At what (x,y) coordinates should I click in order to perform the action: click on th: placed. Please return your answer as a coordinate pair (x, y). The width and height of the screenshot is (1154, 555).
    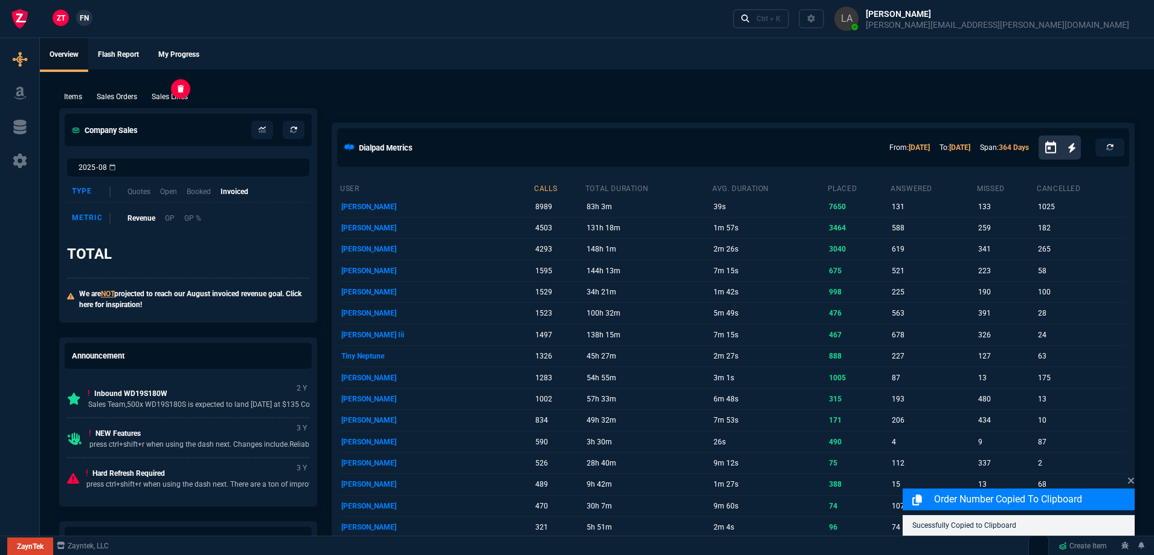
    Looking at the image, I should click on (858, 187).